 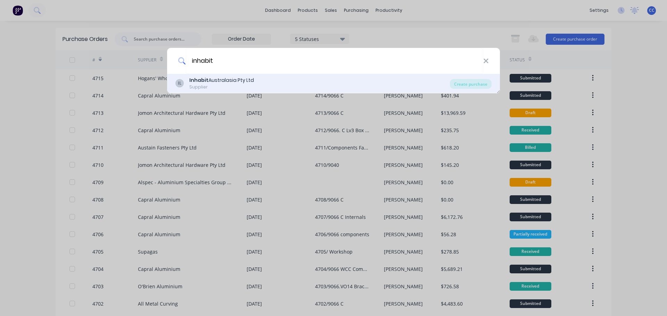 I want to click on input: Enter a supplier name to create a new order..., so click(x=334, y=61).